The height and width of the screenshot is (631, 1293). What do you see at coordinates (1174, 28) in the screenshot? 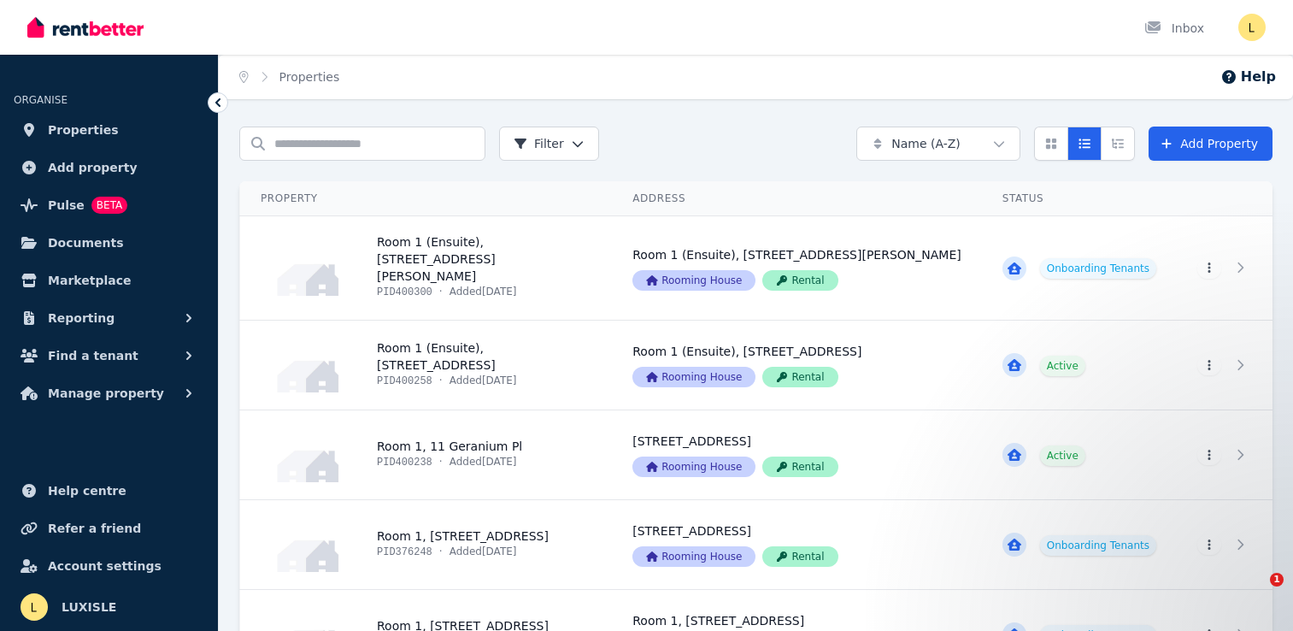
I see `div: Inbox` at bounding box center [1174, 28].